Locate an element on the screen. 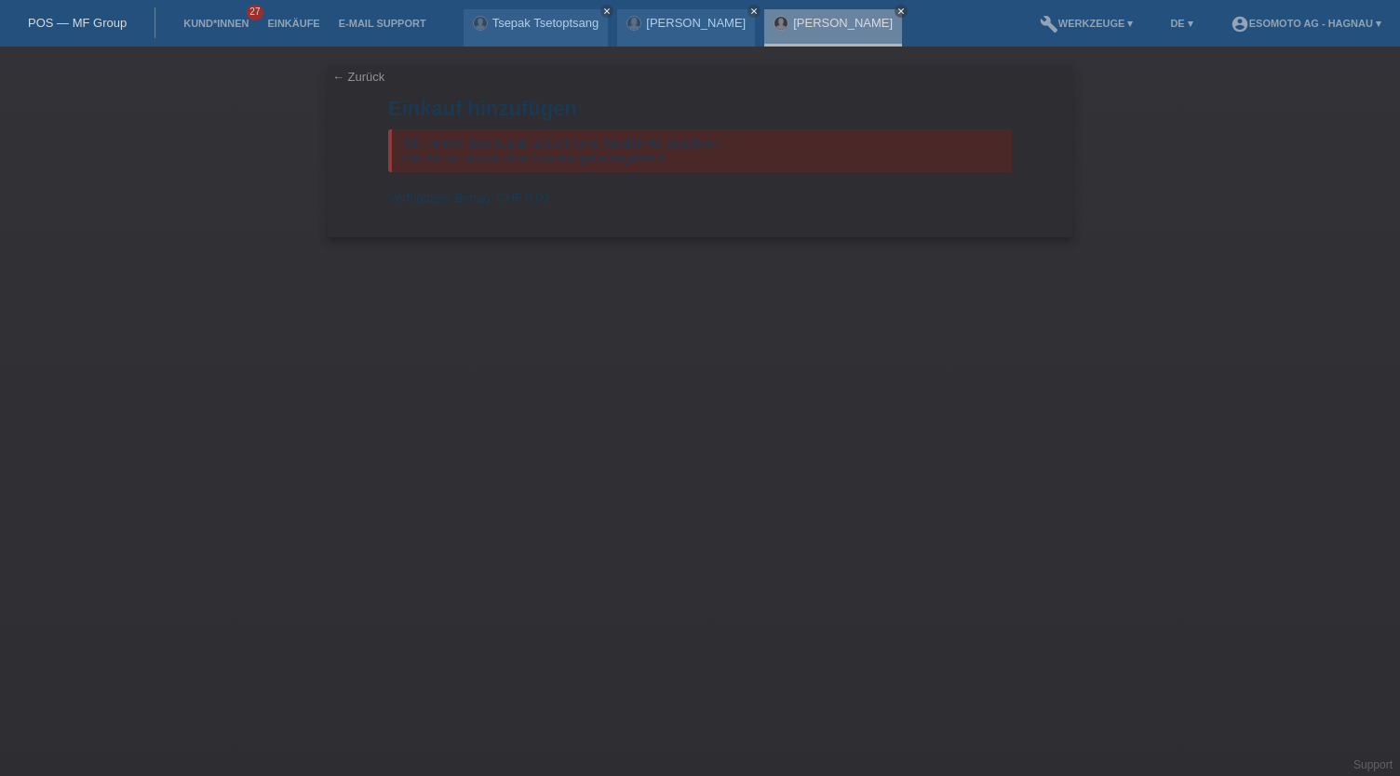  h1: Einkauf hinzufügen is located at coordinates (700, 108).